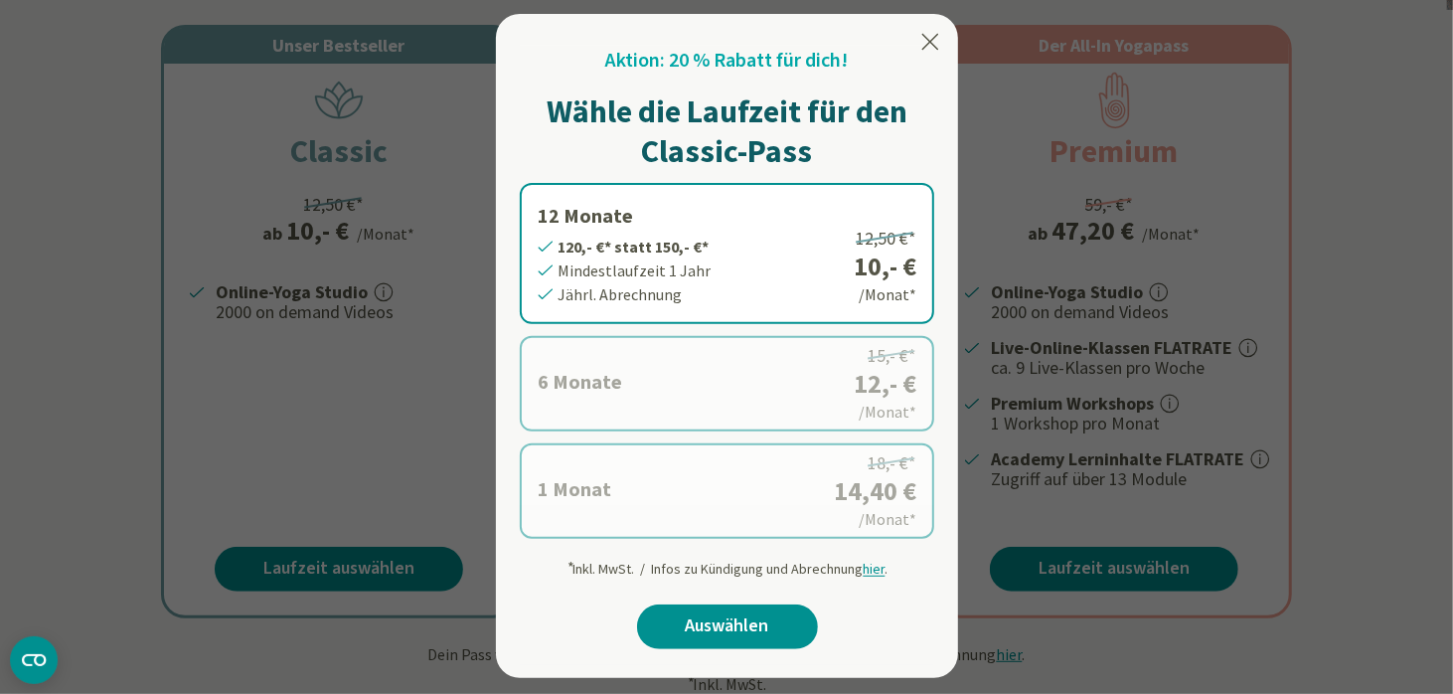 This screenshot has height=694, width=1453. Describe the element at coordinates (34, 660) in the screenshot. I see `button: CMP-Widget öffnen` at that location.